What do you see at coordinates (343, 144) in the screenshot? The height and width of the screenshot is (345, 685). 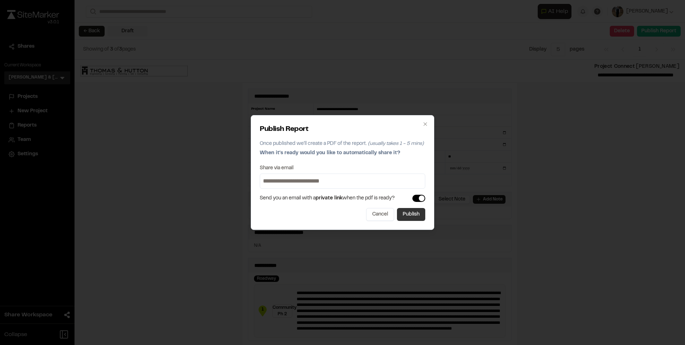 I see `p: Once published we'll create a PDF of the report.` at bounding box center [343, 144].